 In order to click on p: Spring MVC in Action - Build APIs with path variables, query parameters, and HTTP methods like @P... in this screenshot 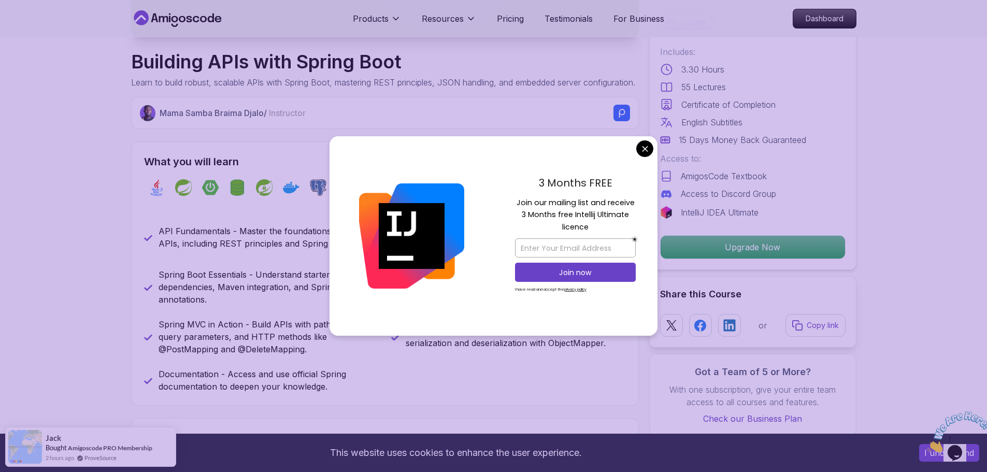, I will do `click(268, 337)`.